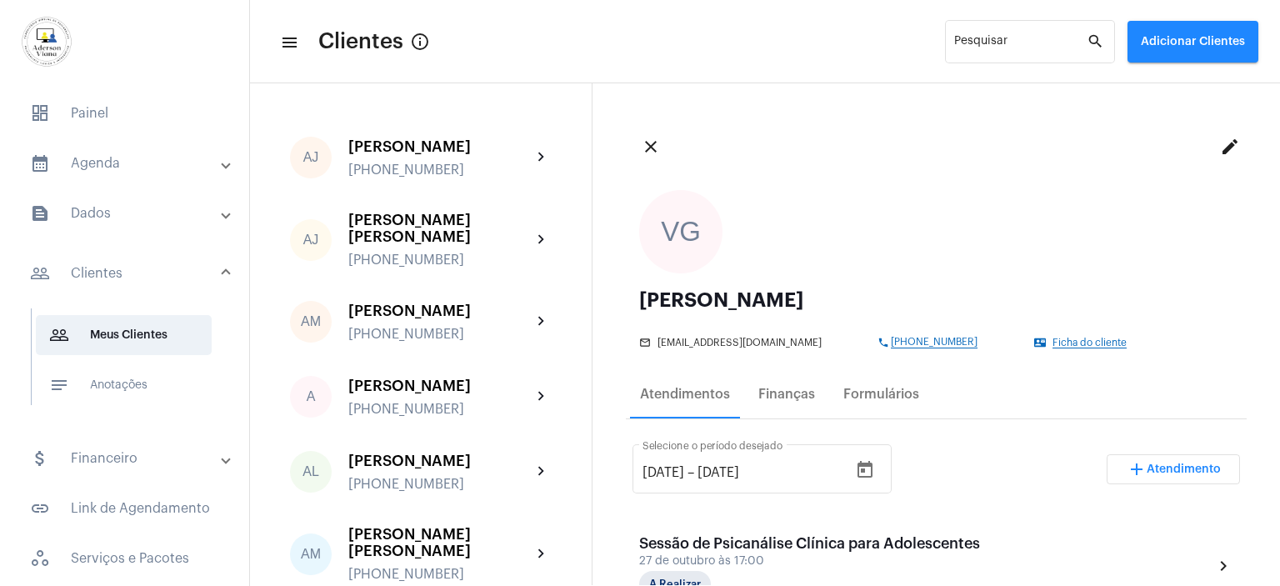 The width and height of the screenshot is (1280, 586). Describe the element at coordinates (664, 473) in the screenshot. I see `input: Data de início` at that location.